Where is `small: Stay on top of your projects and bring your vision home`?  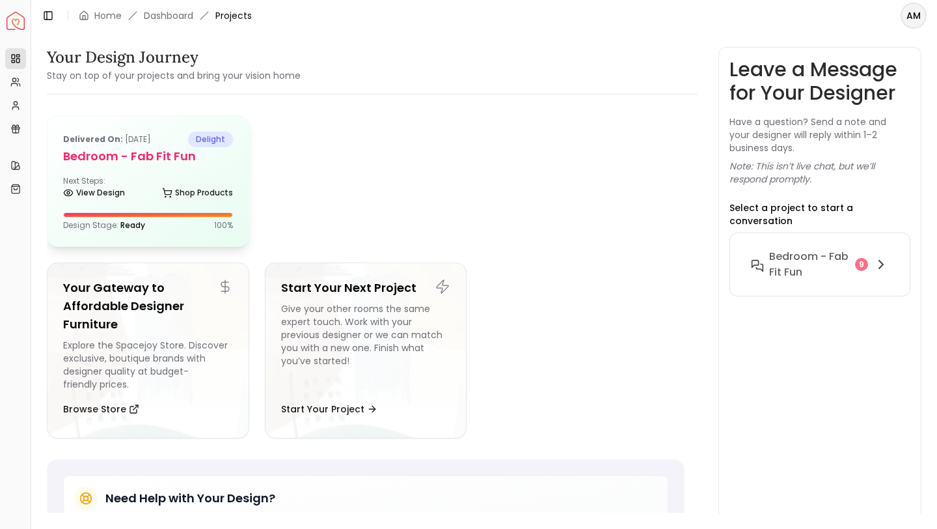 small: Stay on top of your projects and bring your vision home is located at coordinates (174, 76).